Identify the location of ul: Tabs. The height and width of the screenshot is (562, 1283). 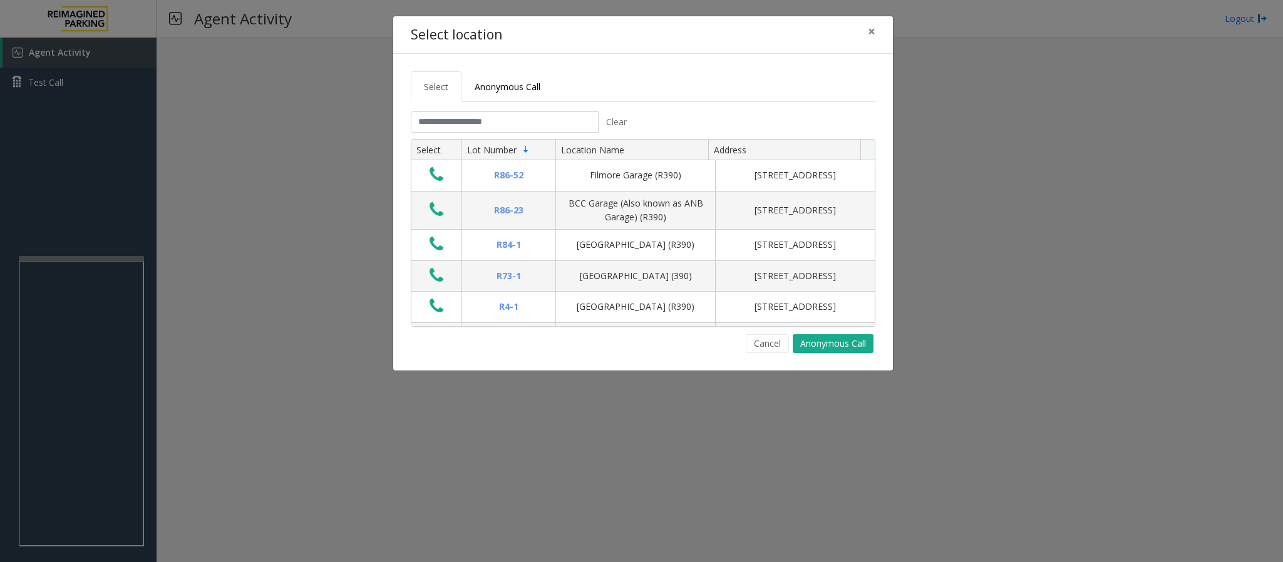
(643, 86).